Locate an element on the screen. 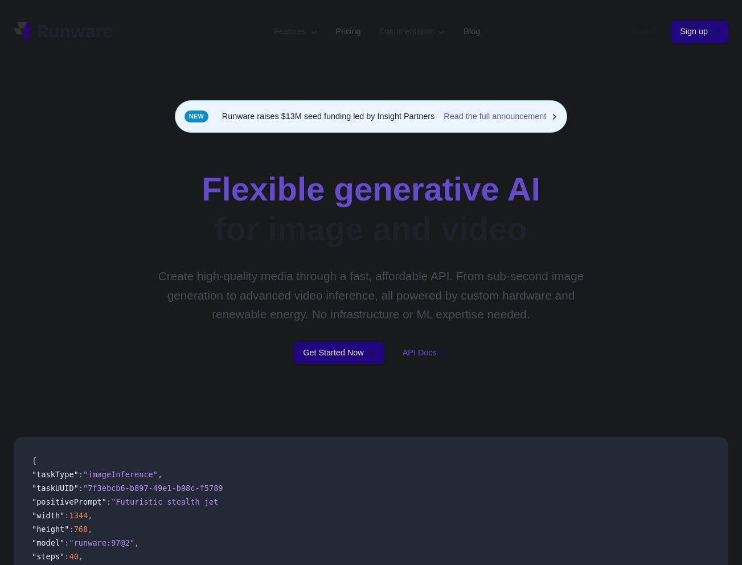  span: "Futuristic stealth jet streaking through a neon-lit cityscape with glowing purple exhaust" is located at coordinates (323, 502).